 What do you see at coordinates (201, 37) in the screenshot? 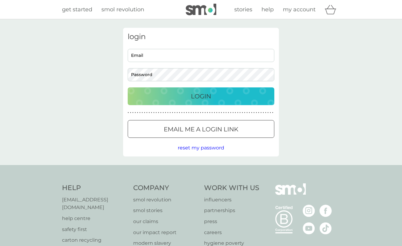
I see `h3: login` at bounding box center [201, 37].